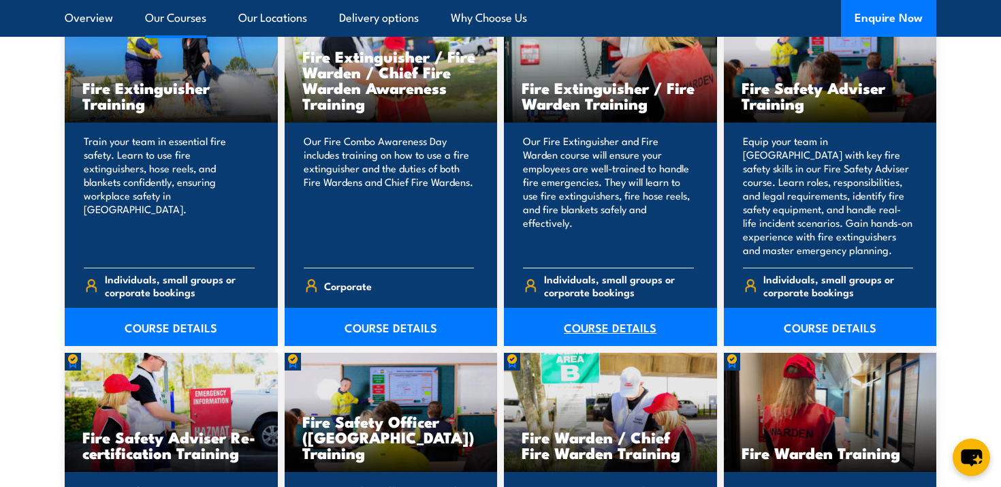 This screenshot has width=1001, height=487. What do you see at coordinates (169, 195) in the screenshot?
I see `p: Train your team in essential fire safety. Learn to use fire extinguishers, hose reels, and blanke...` at bounding box center [169, 195].